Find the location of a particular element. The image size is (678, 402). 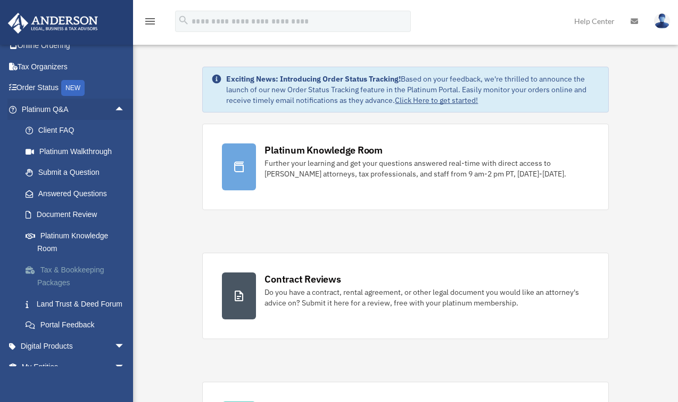

a: Client FAQ is located at coordinates (78, 130).